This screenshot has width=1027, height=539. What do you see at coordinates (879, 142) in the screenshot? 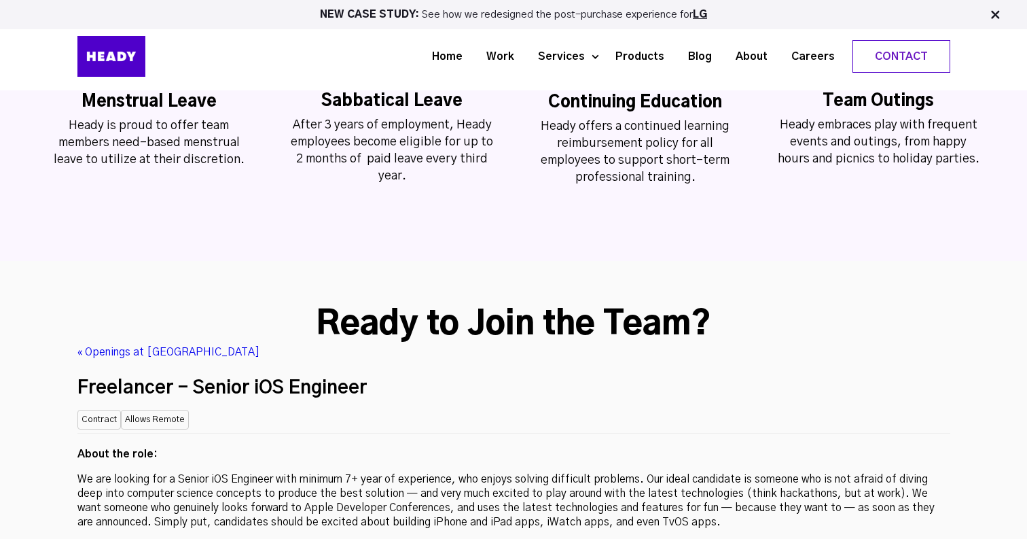
I see `div: Heady embraces play with frequent events and outings, from happy hours and picnics to holiday par...` at bounding box center [879, 142].